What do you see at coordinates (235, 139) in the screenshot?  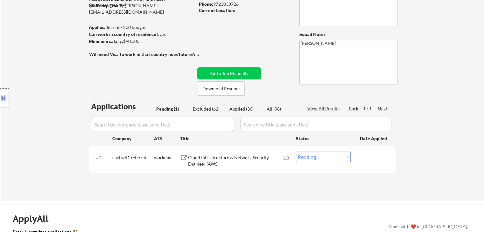 I see `div: Title` at bounding box center [235, 139].